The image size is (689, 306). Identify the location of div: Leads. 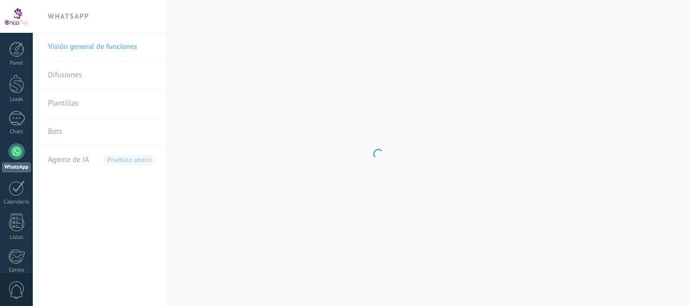
(17, 99).